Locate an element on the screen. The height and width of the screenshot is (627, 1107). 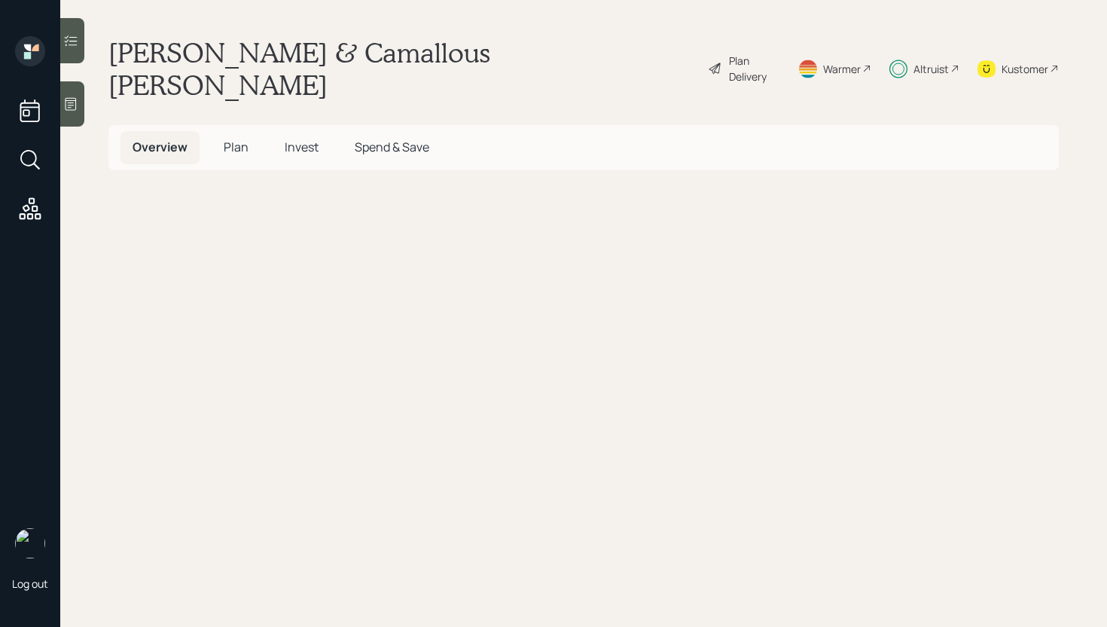
span: Overview is located at coordinates (160, 147).